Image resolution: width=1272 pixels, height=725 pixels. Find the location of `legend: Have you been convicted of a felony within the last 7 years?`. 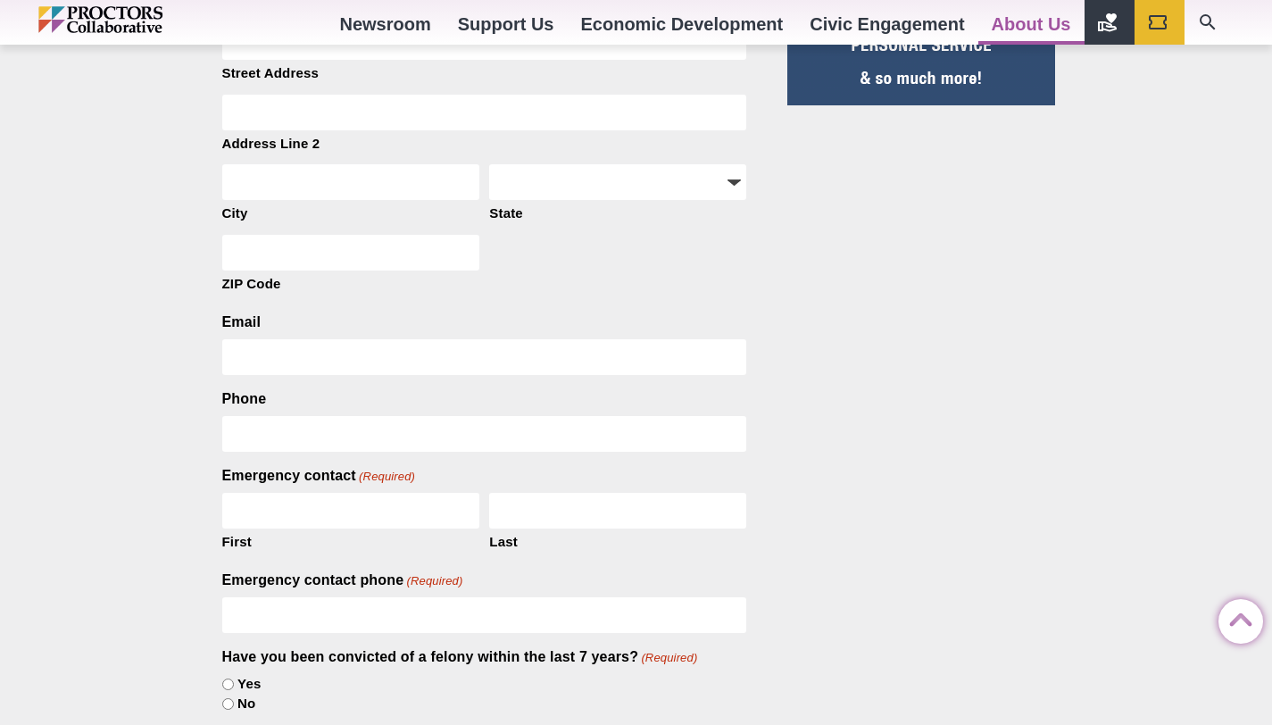

legend: Have you been convicted of a felony within the last 7 years? is located at coordinates (460, 657).